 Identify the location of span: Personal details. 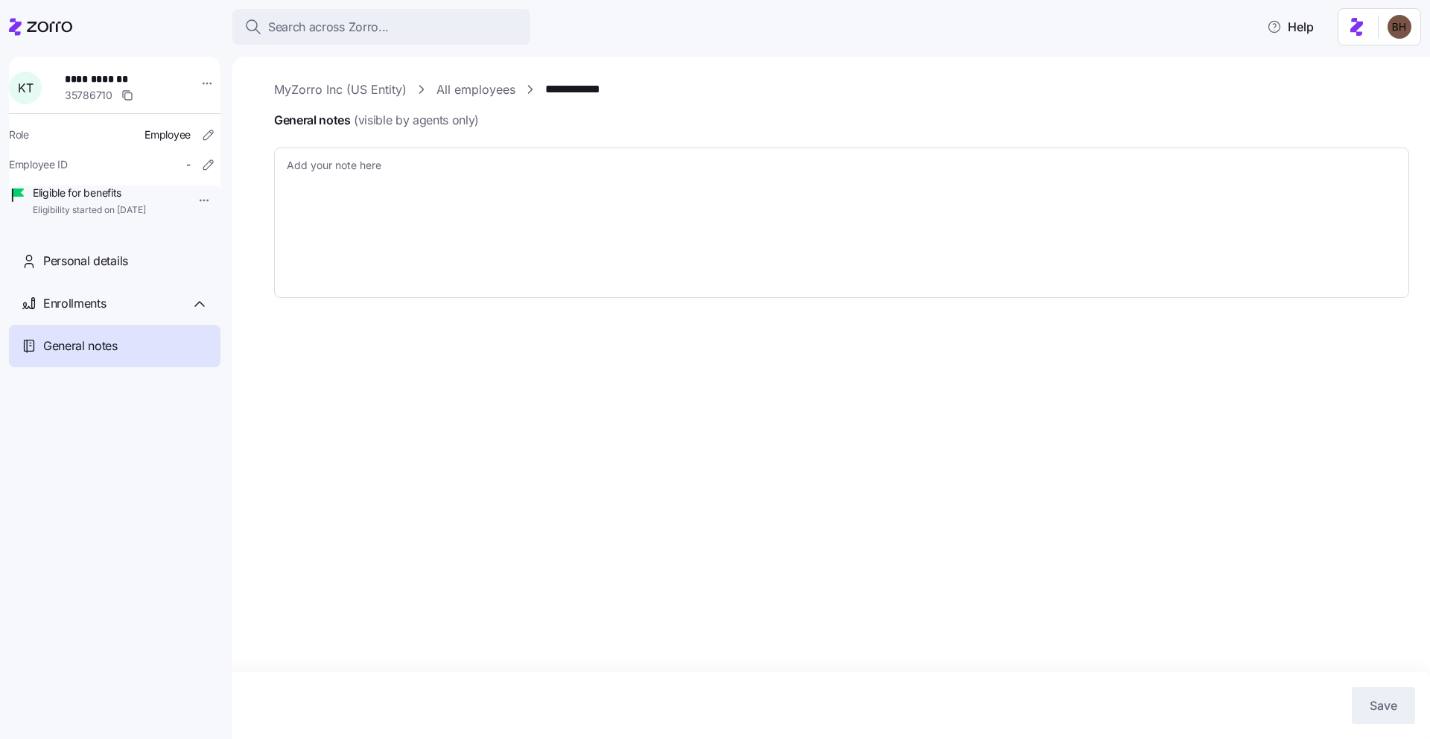
(86, 261).